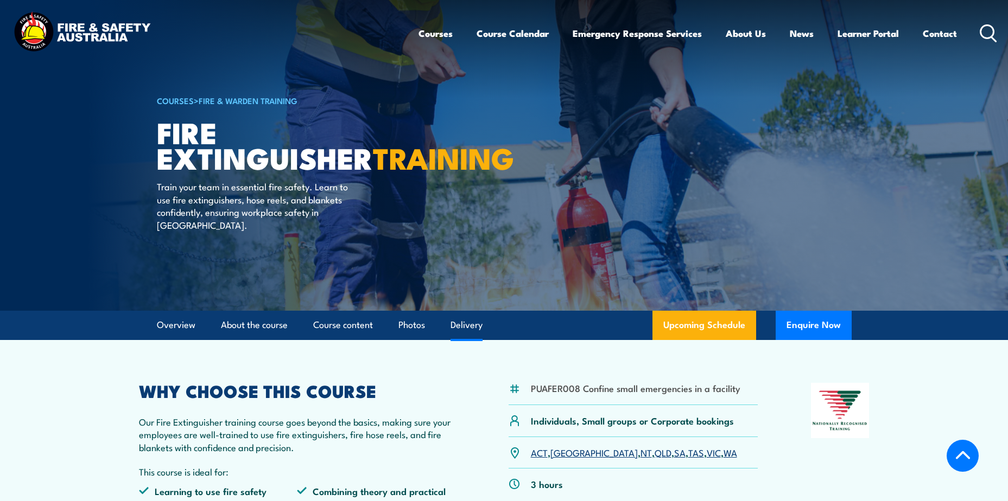 This screenshot has height=501, width=1008. I want to click on a: About Us, so click(746, 33).